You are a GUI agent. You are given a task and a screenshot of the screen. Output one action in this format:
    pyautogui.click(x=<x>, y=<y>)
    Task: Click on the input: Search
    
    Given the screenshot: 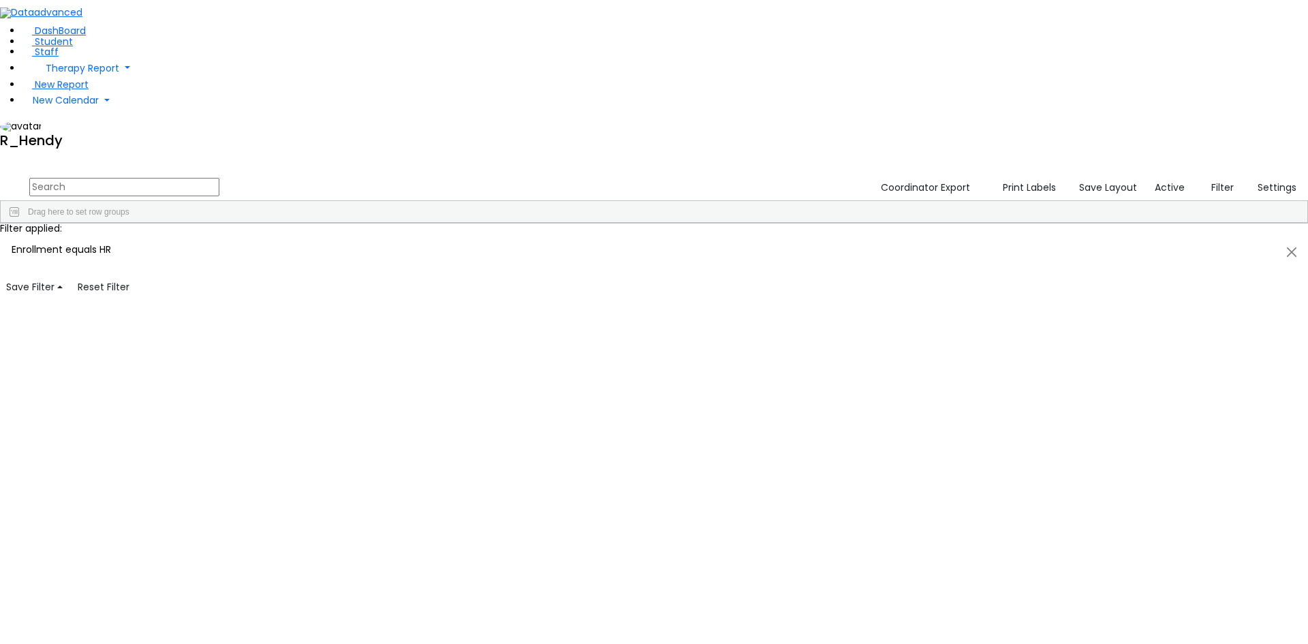 What is the action you would take?
    pyautogui.click(x=124, y=187)
    